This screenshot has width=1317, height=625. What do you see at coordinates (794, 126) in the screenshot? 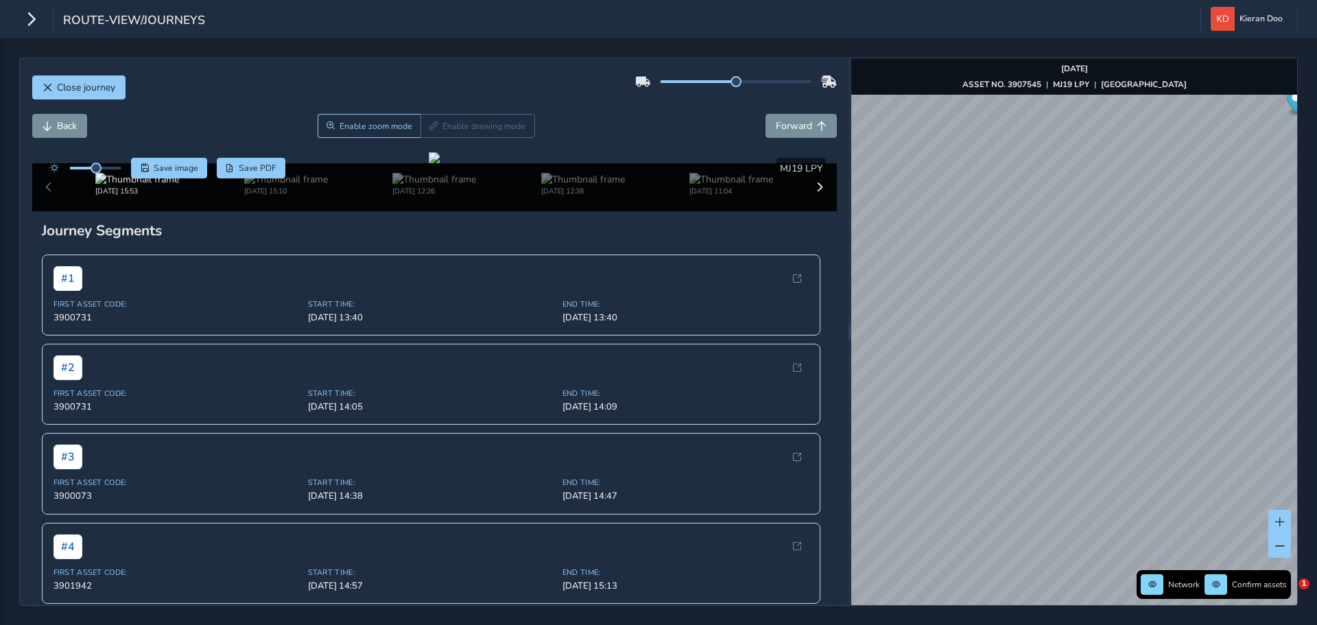
I see `span: Forward` at bounding box center [794, 126].